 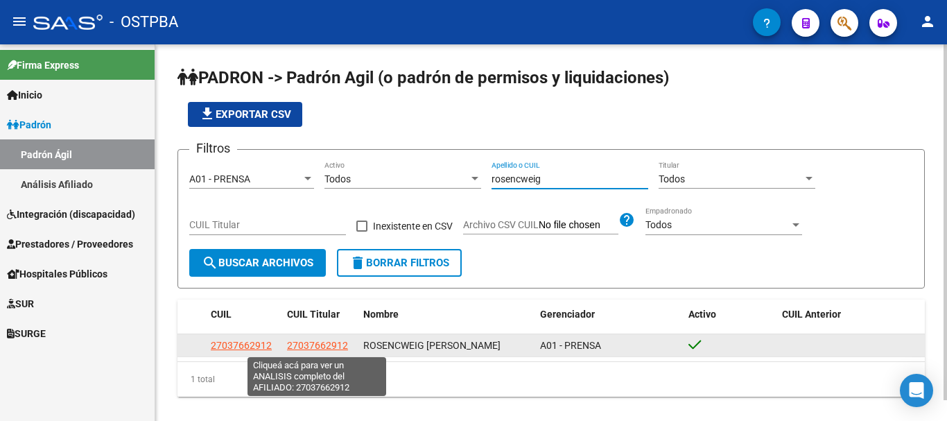 What do you see at coordinates (257, 263) in the screenshot?
I see `button: Buscar Archivos` at bounding box center [257, 263].